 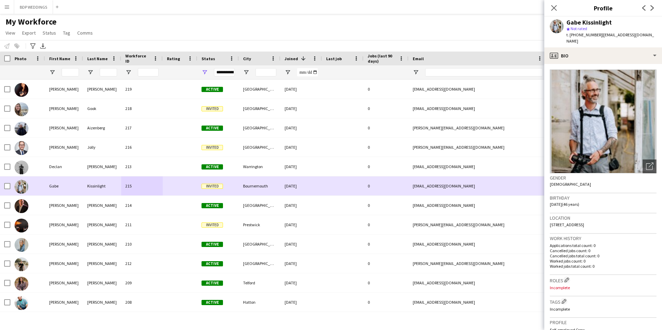 I want to click on h3: Profile, so click(x=603, y=323).